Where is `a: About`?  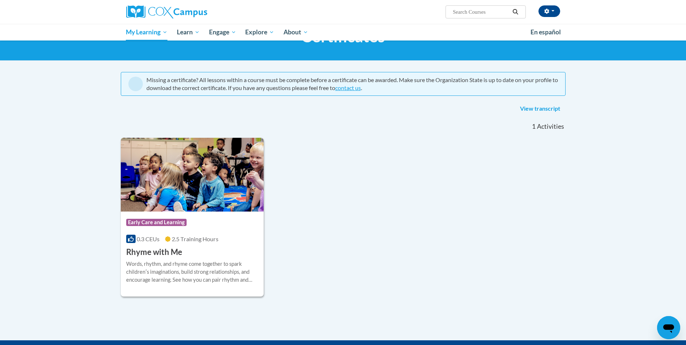 a: About is located at coordinates (296, 32).